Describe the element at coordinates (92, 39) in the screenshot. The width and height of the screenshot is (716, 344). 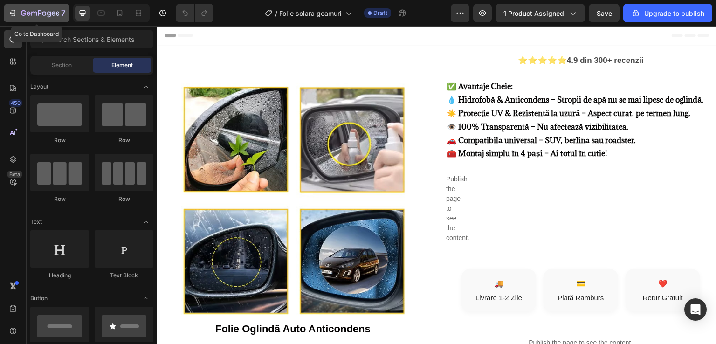
I see `input: Search Sections & Elements` at that location.